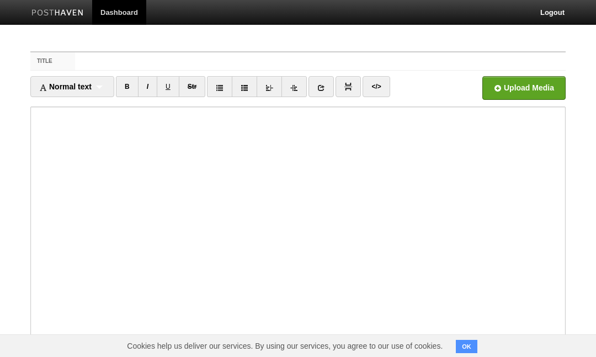 Image resolution: width=596 pixels, height=357 pixels. I want to click on a: U, so click(168, 87).